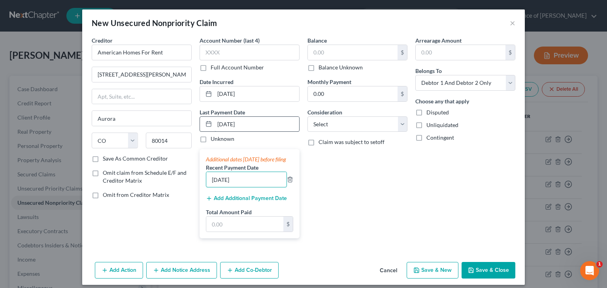 This screenshot has height=288, width=607. What do you see at coordinates (181, 271) in the screenshot?
I see `button: Add Notice Address` at bounding box center [181, 271].